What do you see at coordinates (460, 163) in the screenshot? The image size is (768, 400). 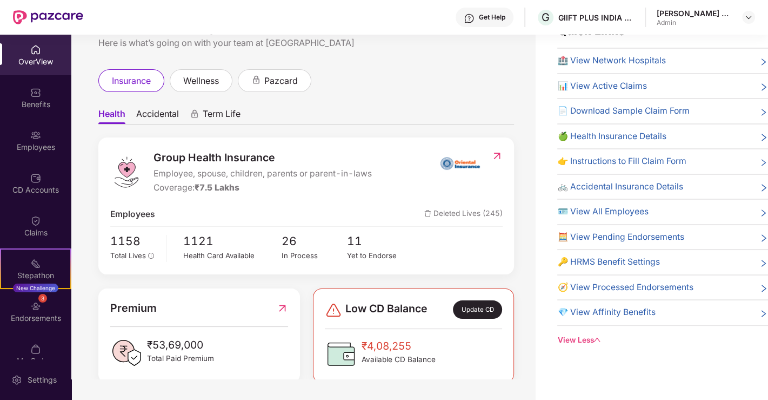 I see `img: insurerIcon` at bounding box center [460, 163].